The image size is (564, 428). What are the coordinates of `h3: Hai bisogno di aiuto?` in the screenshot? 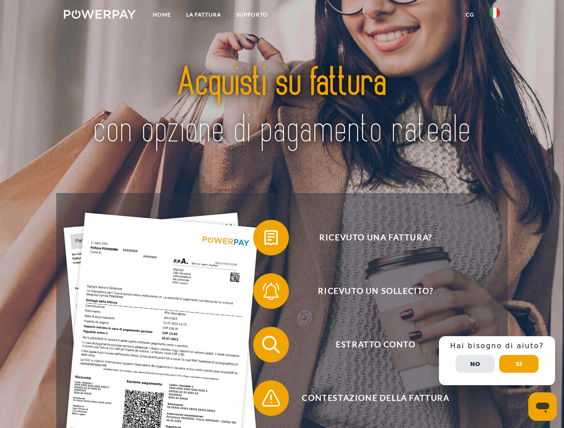 It's located at (497, 346).